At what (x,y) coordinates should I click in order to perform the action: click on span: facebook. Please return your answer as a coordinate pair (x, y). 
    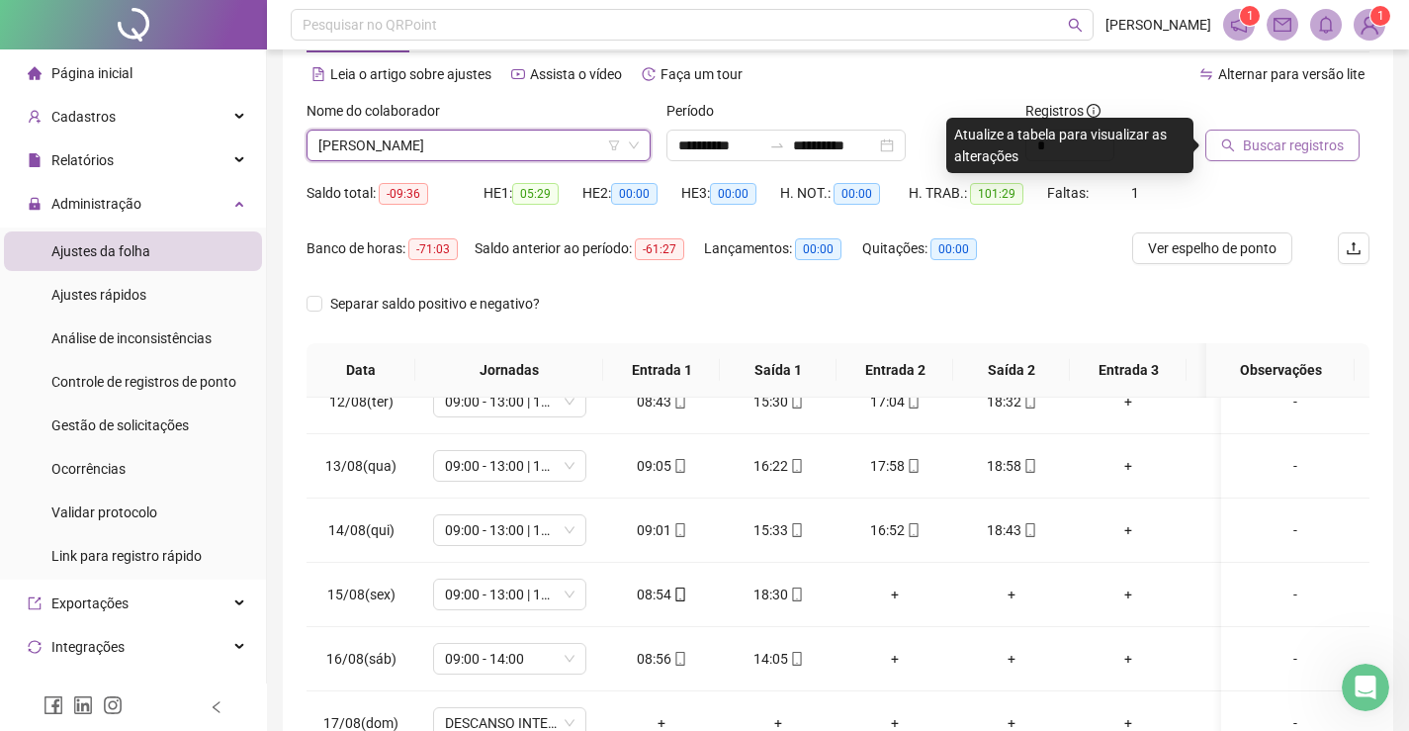
    Looking at the image, I should click on (53, 705).